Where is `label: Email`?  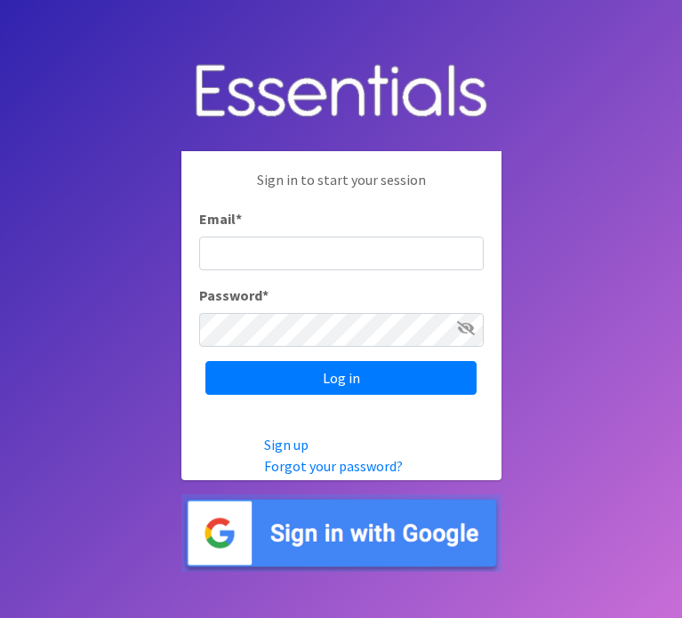
label: Email is located at coordinates (220, 219).